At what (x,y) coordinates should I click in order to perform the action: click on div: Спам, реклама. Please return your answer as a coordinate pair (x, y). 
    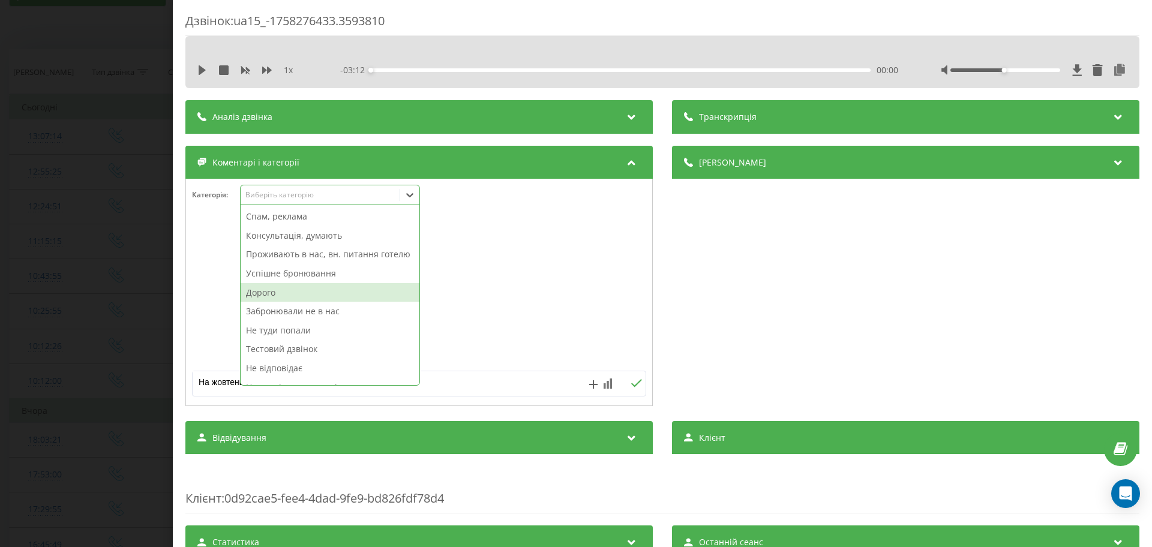
    Looking at the image, I should click on (330, 217).